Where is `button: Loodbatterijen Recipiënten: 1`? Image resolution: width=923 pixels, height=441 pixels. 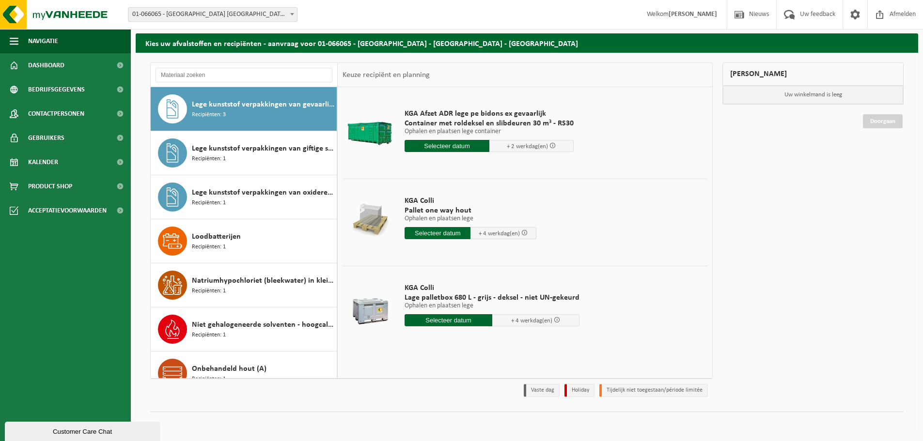 button: Loodbatterijen Recipiënten: 1 is located at coordinates (244, 241).